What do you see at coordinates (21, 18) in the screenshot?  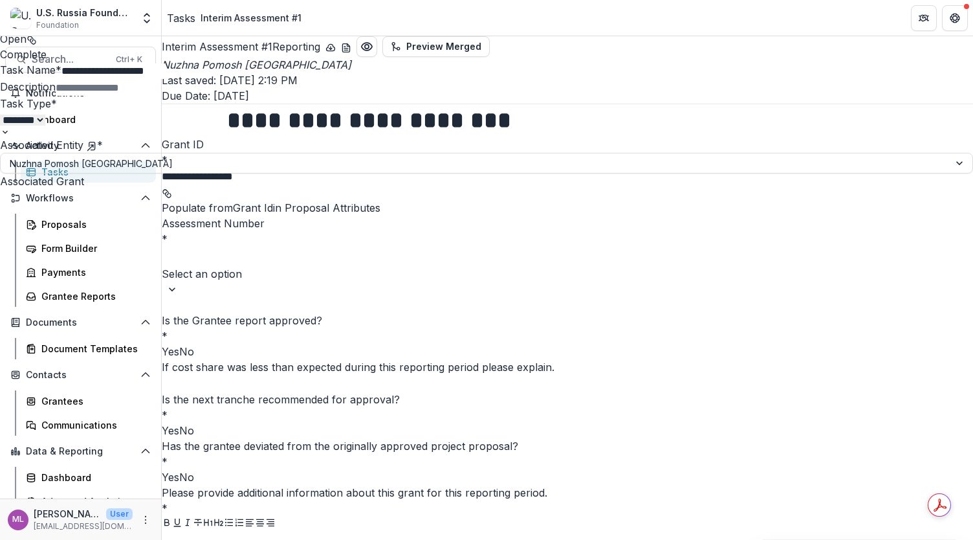 I see `img: U.S. Russia Foundation` at bounding box center [21, 18].